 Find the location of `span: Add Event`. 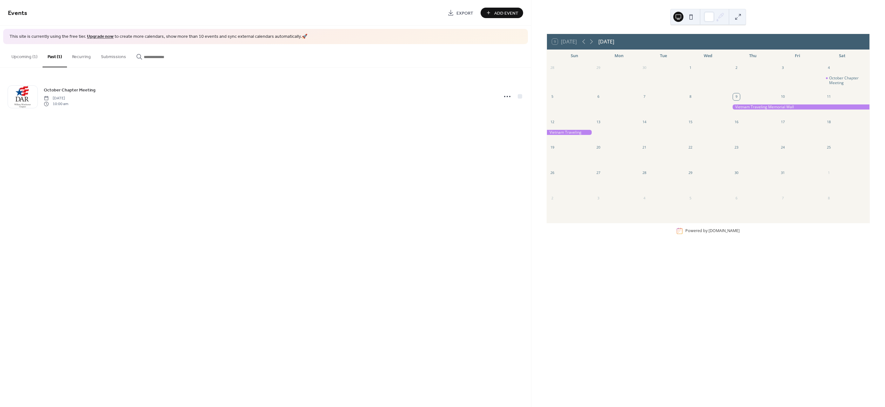

span: Add Event is located at coordinates (507, 13).